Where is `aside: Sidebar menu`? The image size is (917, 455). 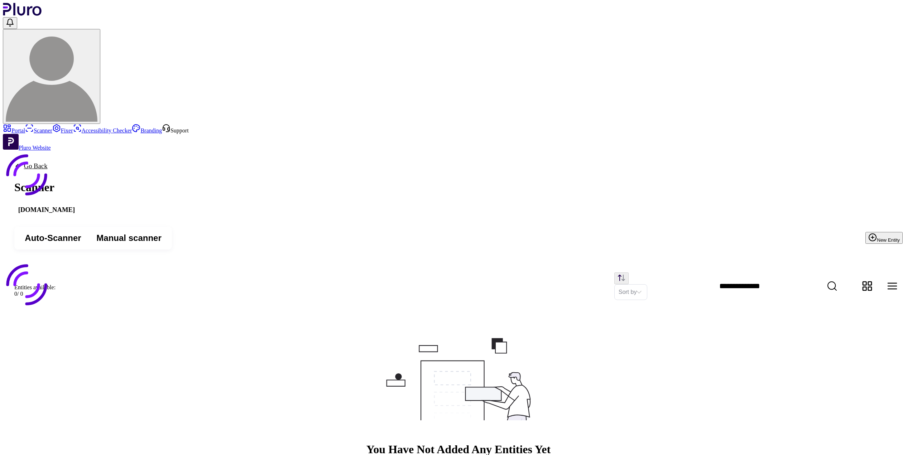
aside: Sidebar menu is located at coordinates (459, 138).